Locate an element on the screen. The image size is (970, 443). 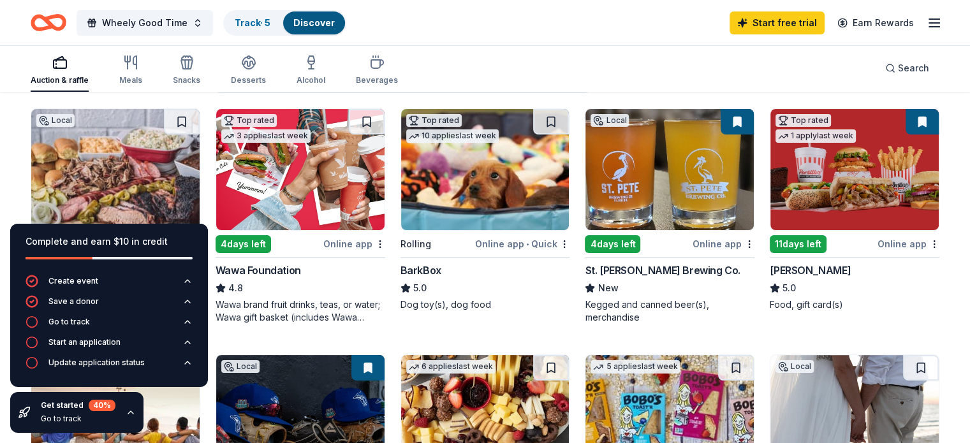
span: Wheely Good Time is located at coordinates (145, 23).